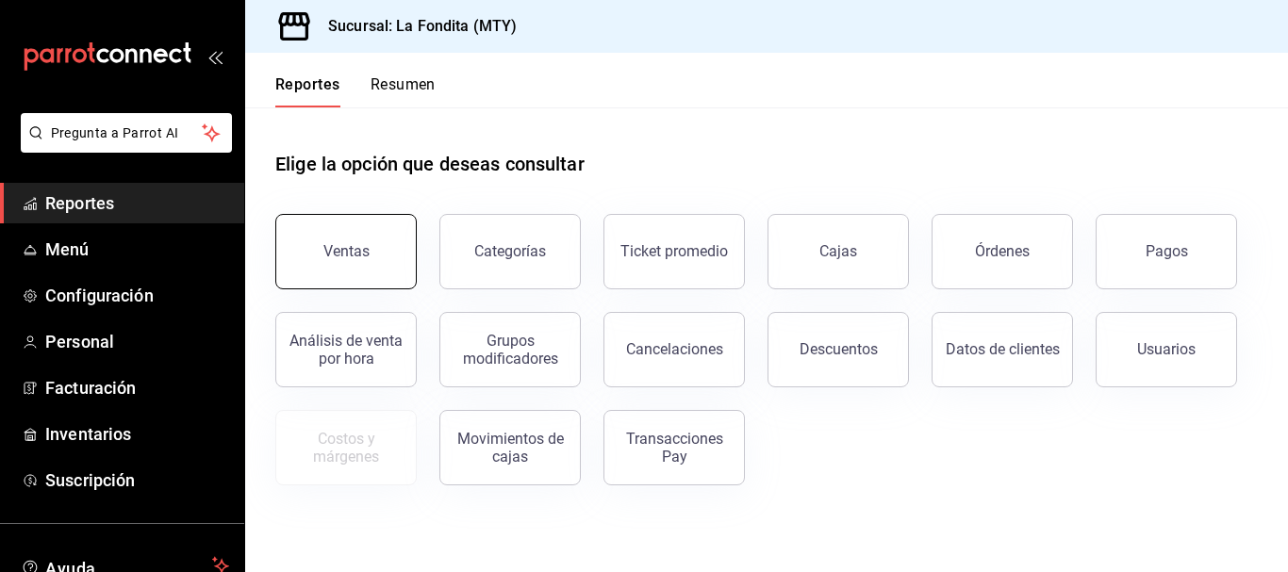 The image size is (1288, 572). What do you see at coordinates (674, 448) in the screenshot?
I see `div: Transacciones Pay` at bounding box center [674, 448].